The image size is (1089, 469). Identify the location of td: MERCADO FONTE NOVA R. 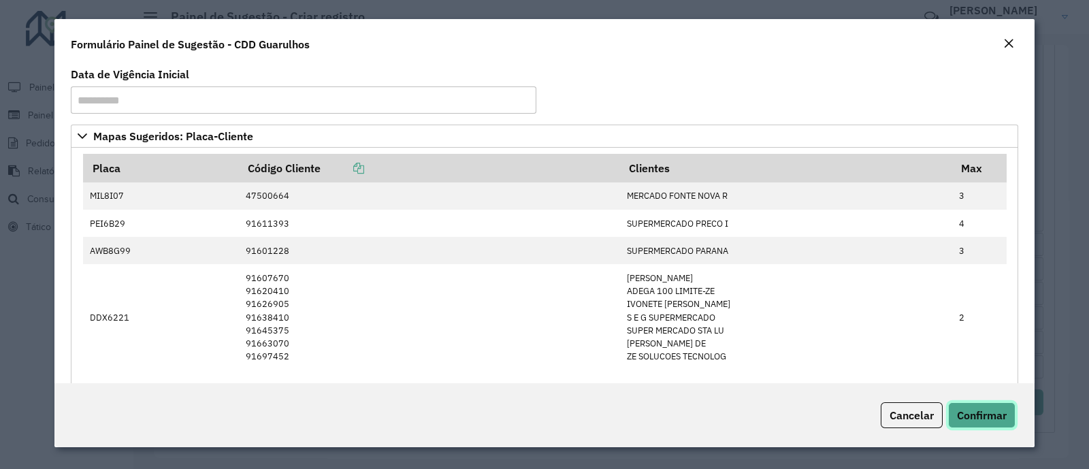
(785, 196).